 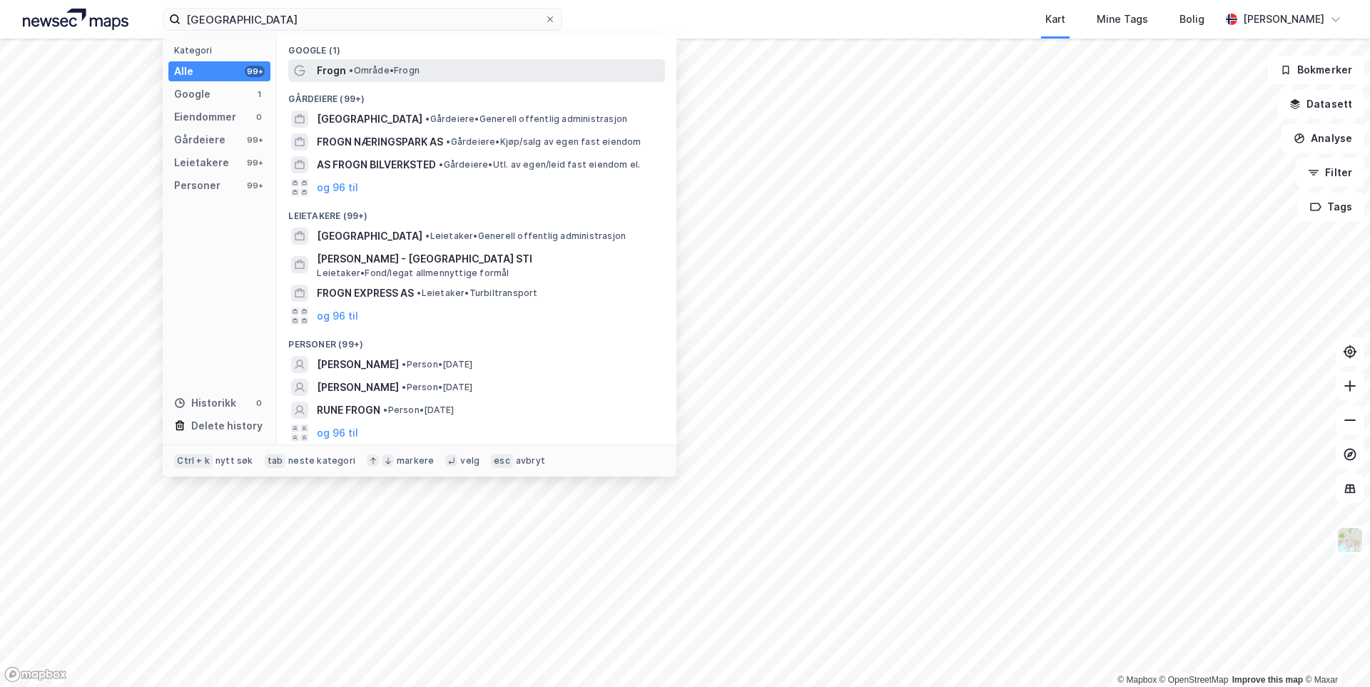 What do you see at coordinates (530, 461) in the screenshot?
I see `div: avbryt` at bounding box center [530, 461].